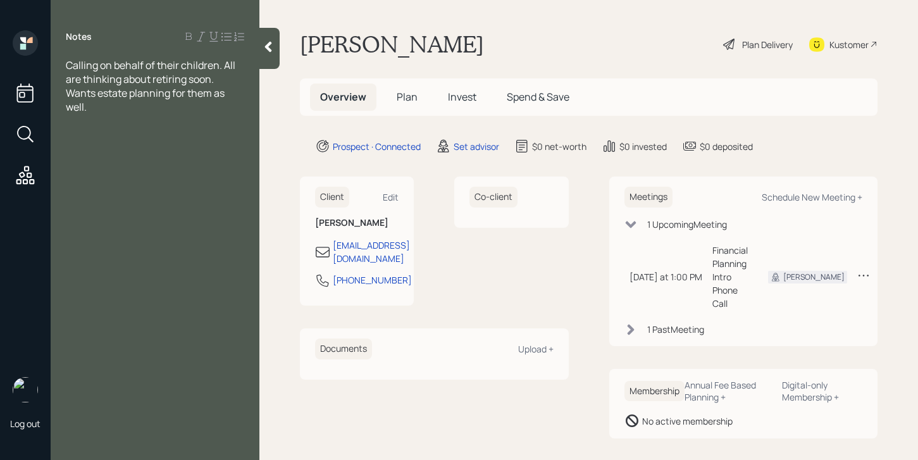 The image size is (918, 460). I want to click on div: Schedule New Meeting +, so click(811, 197).